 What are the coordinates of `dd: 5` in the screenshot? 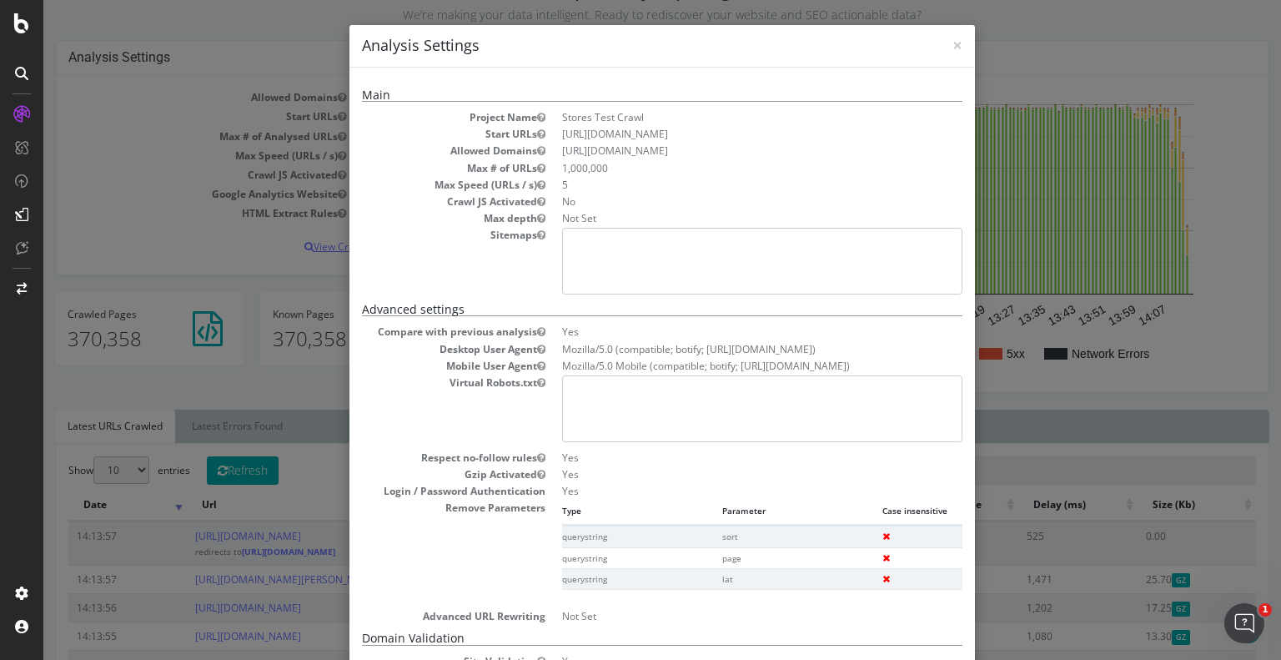 It's located at (719, 184).